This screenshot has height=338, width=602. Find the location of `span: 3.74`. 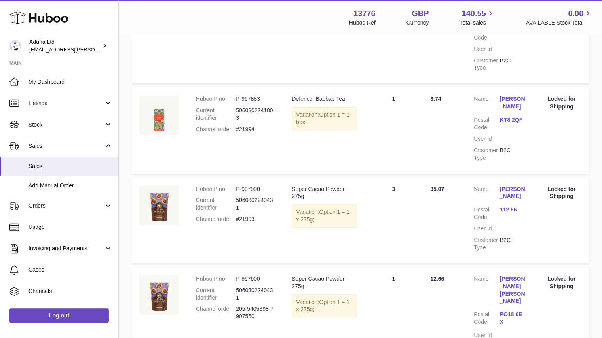

span: 3.74 is located at coordinates (435, 99).